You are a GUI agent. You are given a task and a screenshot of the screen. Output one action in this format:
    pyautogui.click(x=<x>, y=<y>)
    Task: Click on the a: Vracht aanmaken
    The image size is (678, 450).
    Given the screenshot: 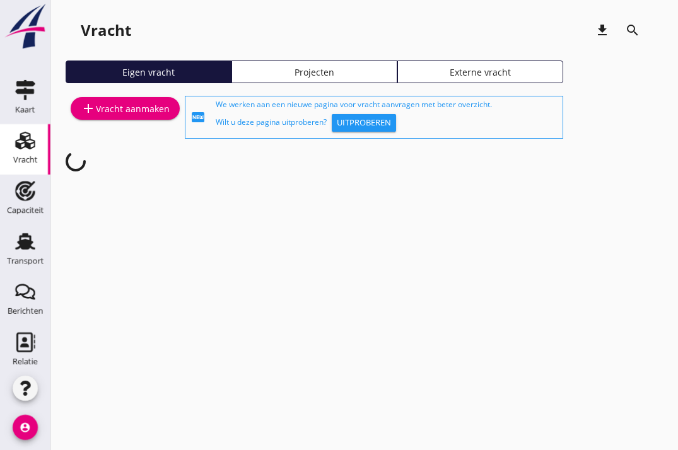 What is the action you would take?
    pyautogui.click(x=125, y=109)
    